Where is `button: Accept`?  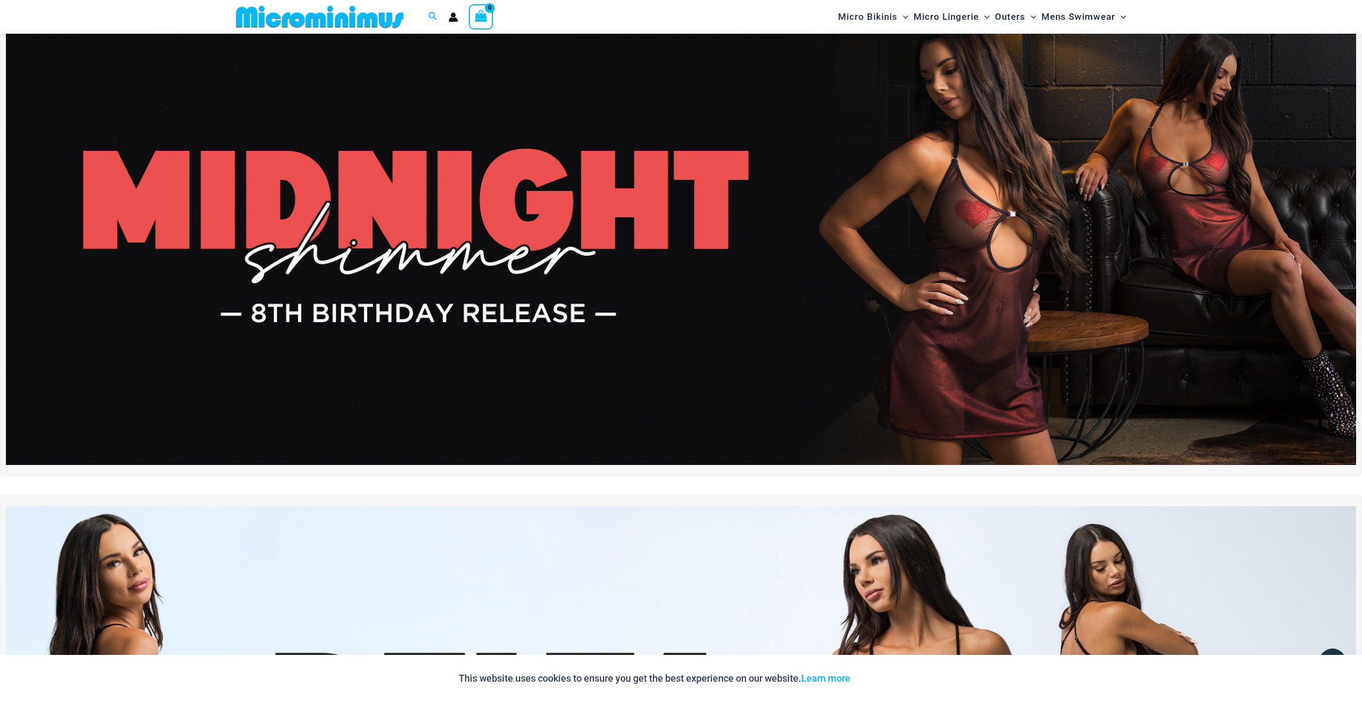 button: Accept is located at coordinates (881, 678).